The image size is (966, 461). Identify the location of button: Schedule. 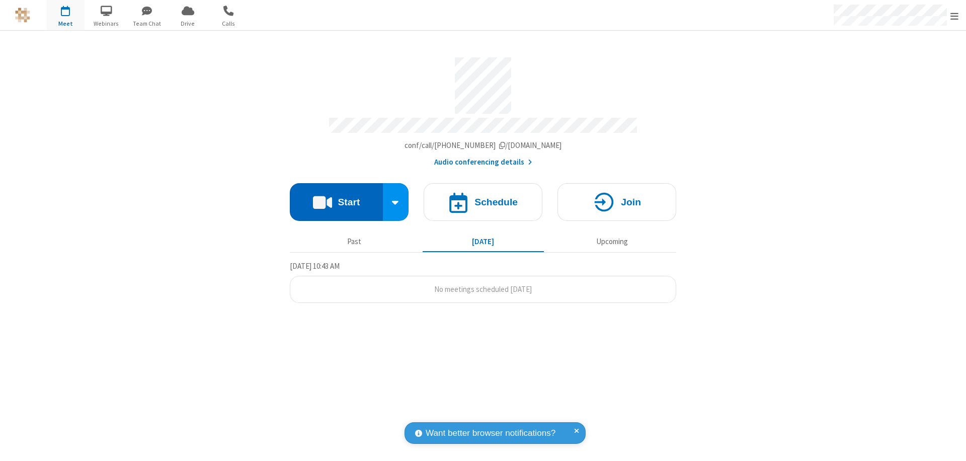
(483, 202).